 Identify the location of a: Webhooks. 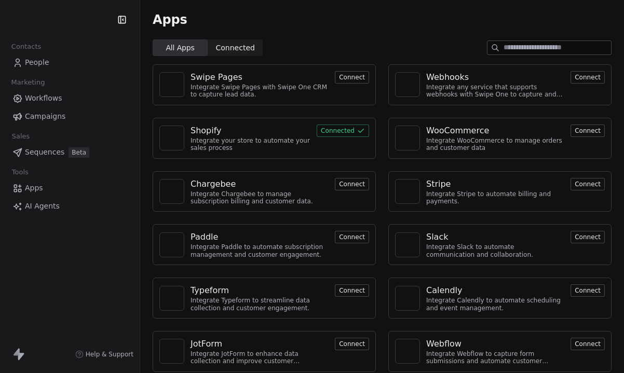
(495, 77).